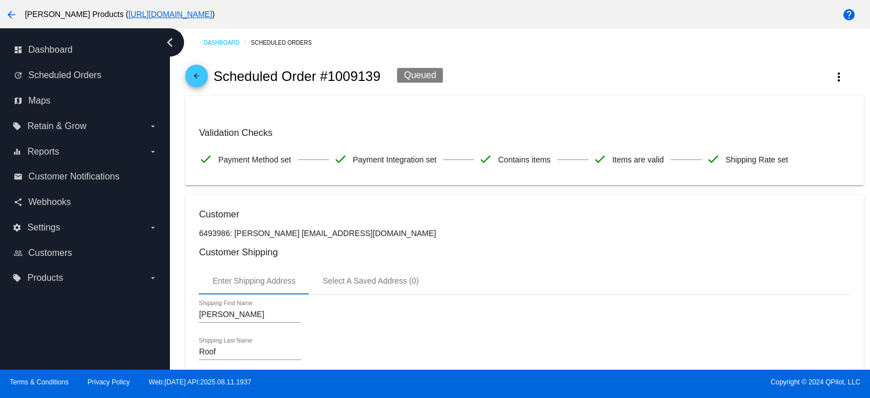 Image resolution: width=870 pixels, height=398 pixels. I want to click on a: share Webhooks, so click(86, 202).